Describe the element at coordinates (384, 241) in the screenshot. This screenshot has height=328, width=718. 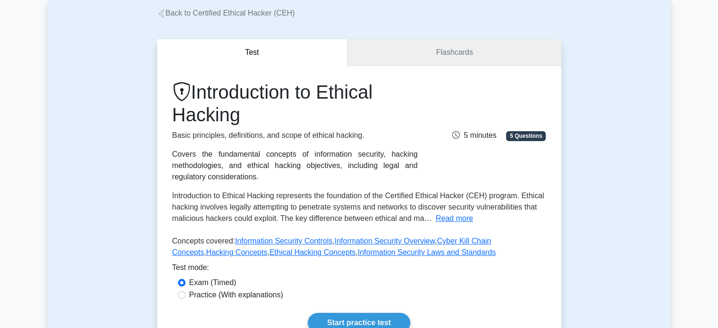
I see `a: Information Security Overview` at that location.